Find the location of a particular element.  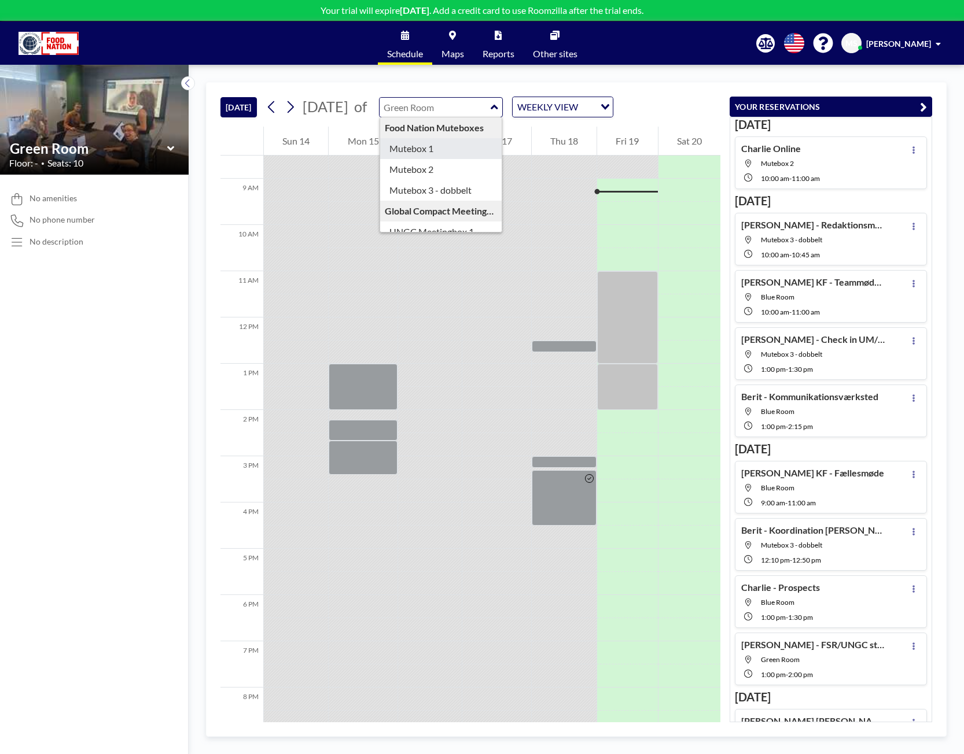

div: Mutebox 2 is located at coordinates (441, 169).